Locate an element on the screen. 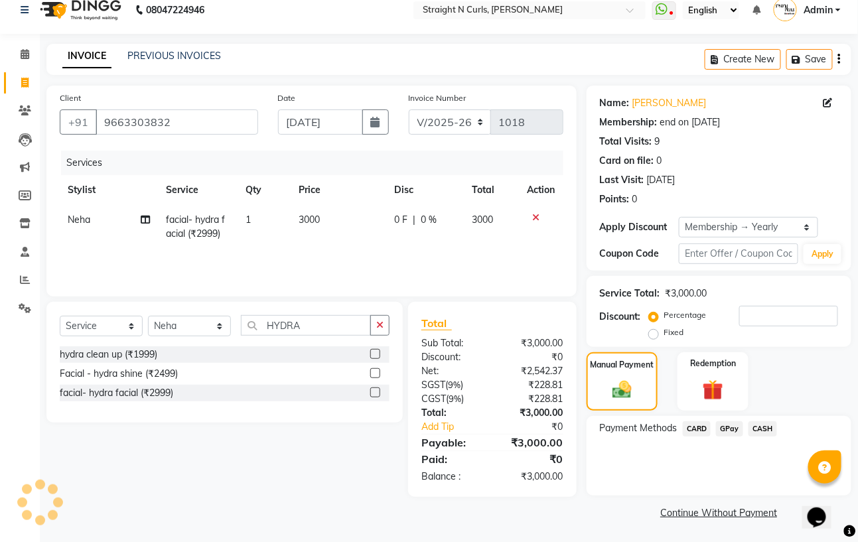  span: facial- hydra facial (₹2999) is located at coordinates (195, 226).